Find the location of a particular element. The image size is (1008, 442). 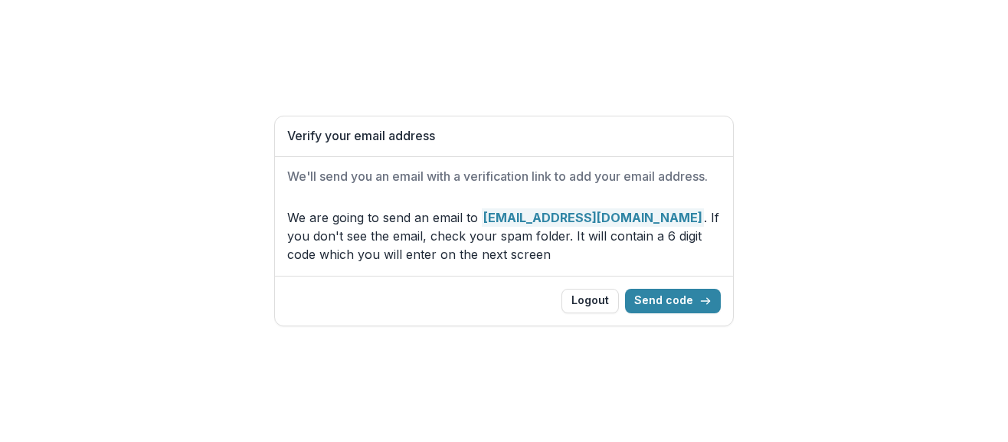

h1: Verify your email address is located at coordinates (504, 136).